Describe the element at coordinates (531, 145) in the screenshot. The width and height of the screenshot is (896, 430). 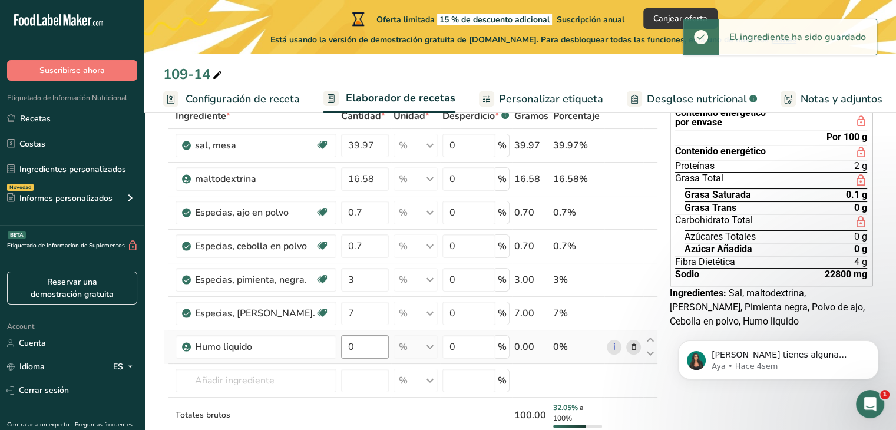
I see `div: 39.97` at that location.